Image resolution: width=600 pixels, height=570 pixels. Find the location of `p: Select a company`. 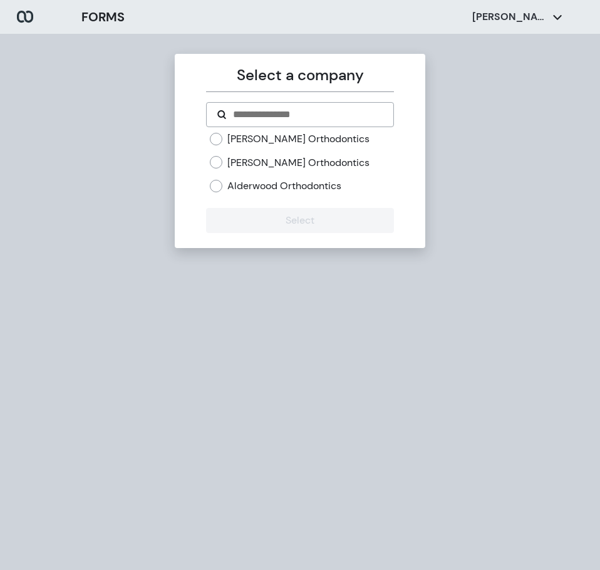

p: Select a company is located at coordinates (299, 75).